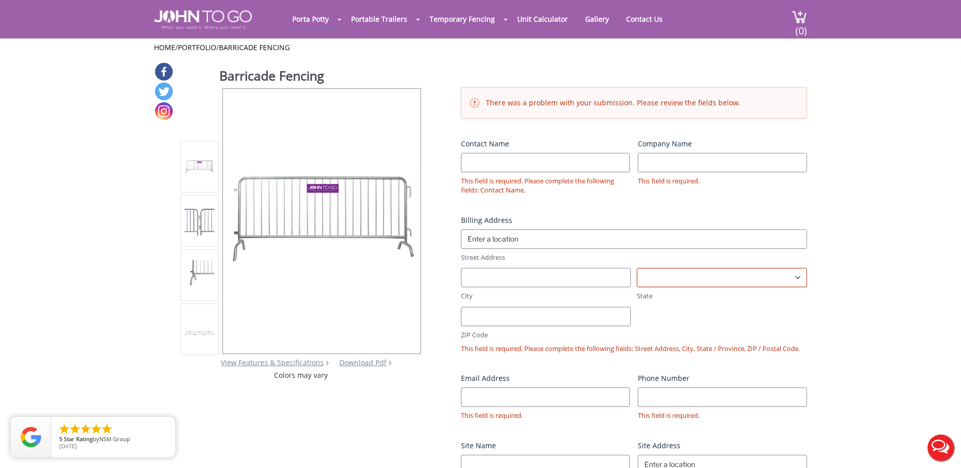  I want to click on span: Star Rating, so click(78, 439).